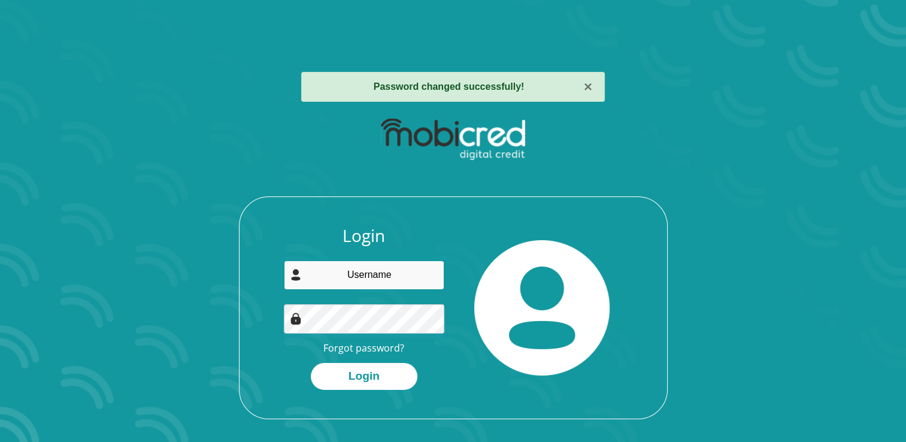  Describe the element at coordinates (453, 140) in the screenshot. I see `img: mobicred logo` at that location.